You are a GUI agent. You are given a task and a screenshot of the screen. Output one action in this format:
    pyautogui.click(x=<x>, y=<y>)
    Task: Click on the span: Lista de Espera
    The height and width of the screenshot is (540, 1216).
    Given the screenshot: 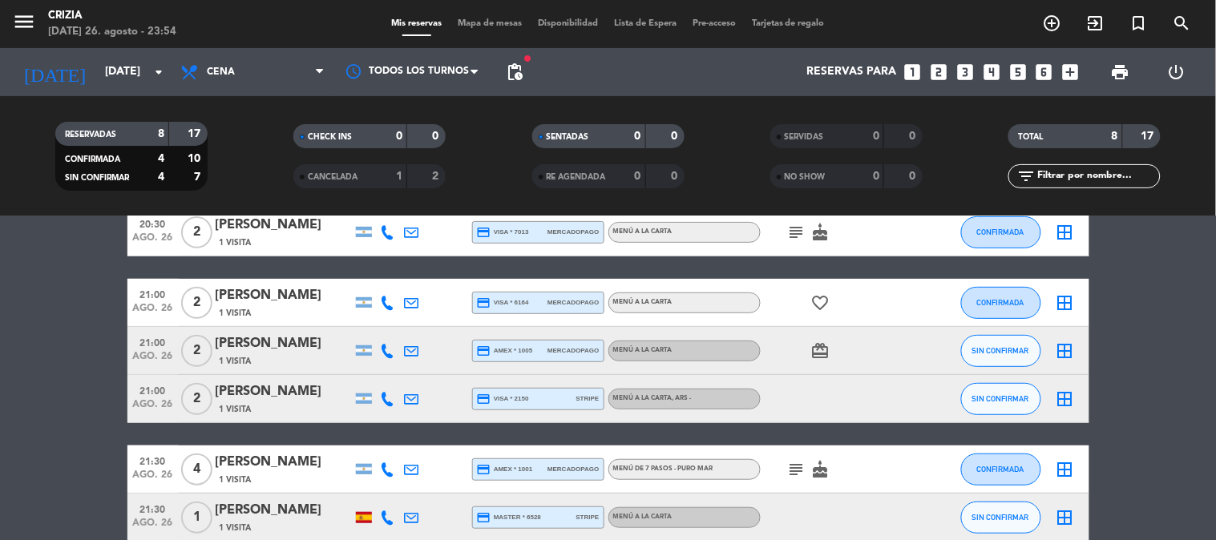 What is the action you would take?
    pyautogui.click(x=645, y=23)
    